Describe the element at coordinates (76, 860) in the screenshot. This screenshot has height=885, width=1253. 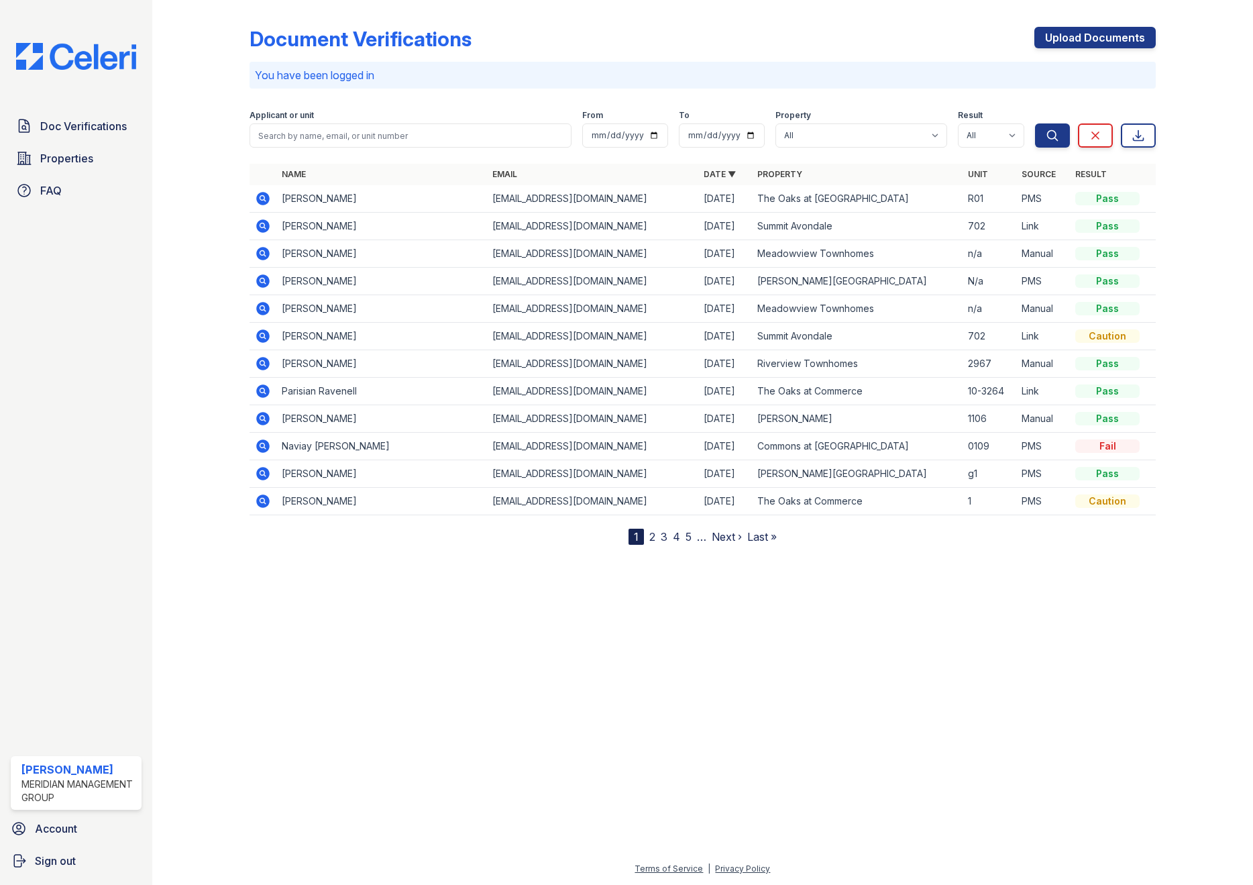
I see `a: Sign out` at that location.